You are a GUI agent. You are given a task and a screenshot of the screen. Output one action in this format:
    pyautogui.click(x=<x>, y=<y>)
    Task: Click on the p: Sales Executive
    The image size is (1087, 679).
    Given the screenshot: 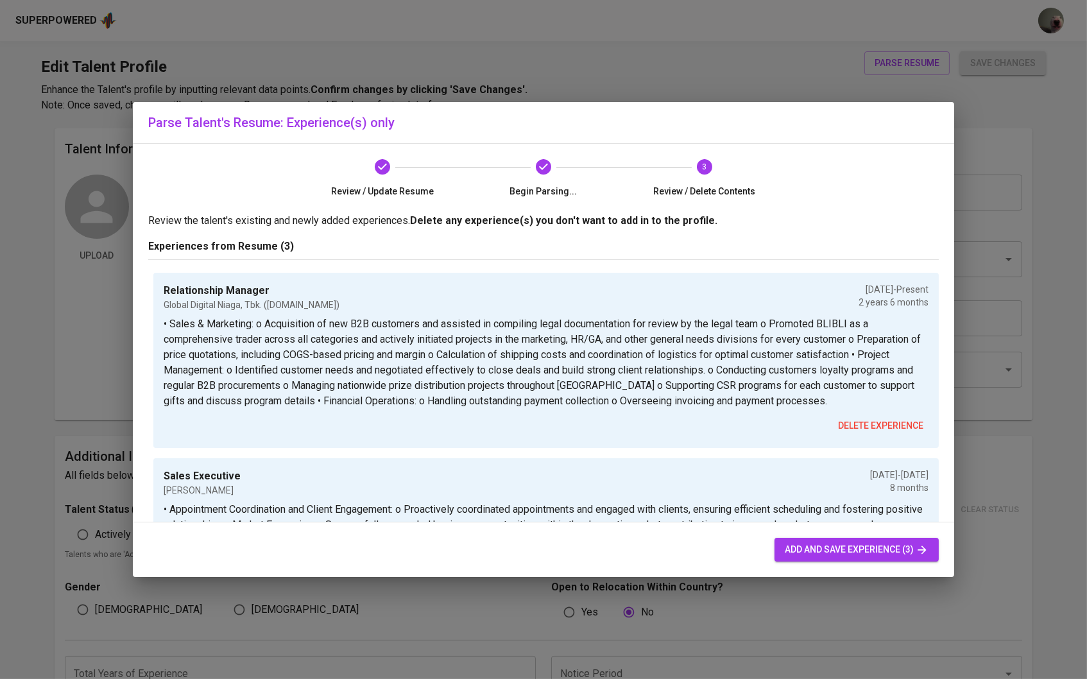 What is the action you would take?
    pyautogui.click(x=202, y=476)
    